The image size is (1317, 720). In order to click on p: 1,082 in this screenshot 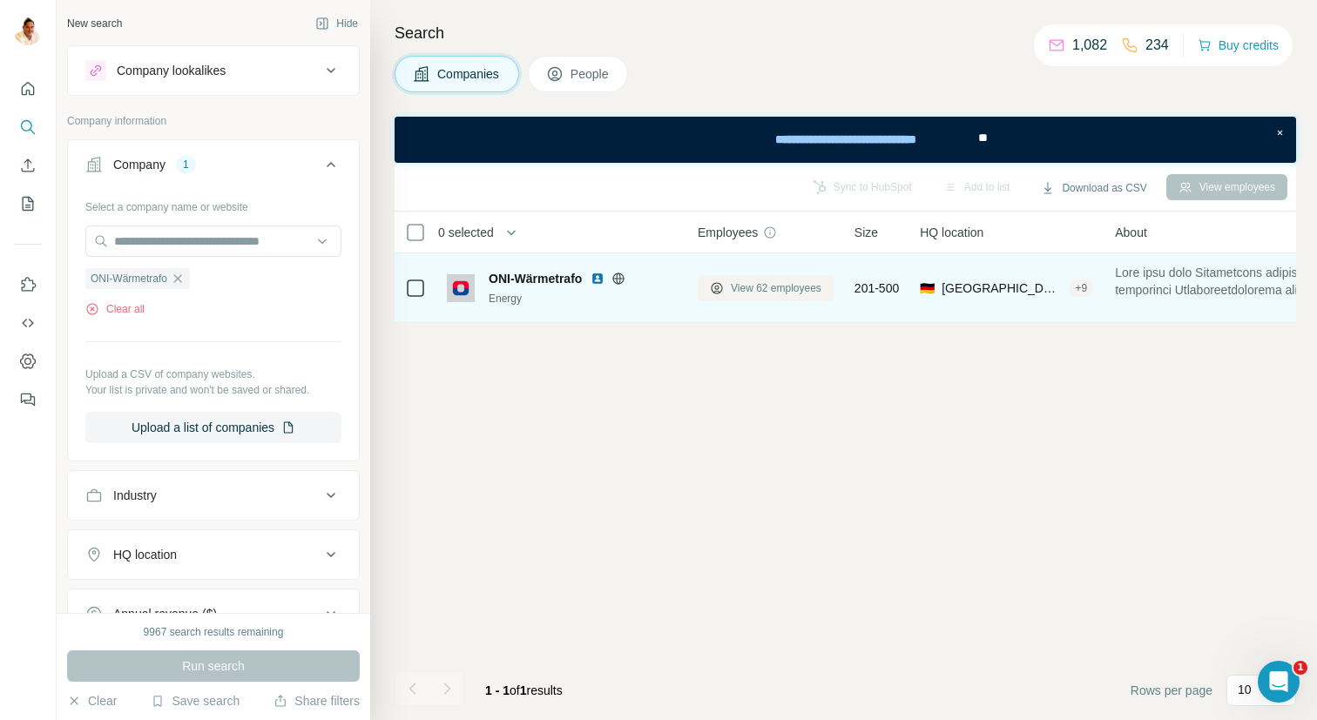, I will do `click(1090, 45)`.